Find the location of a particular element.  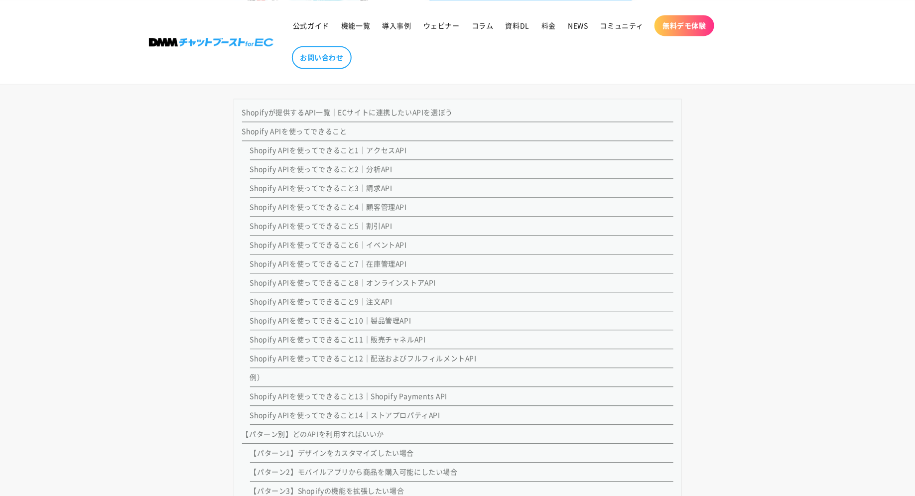

span: 公式ガイド is located at coordinates (311, 25).